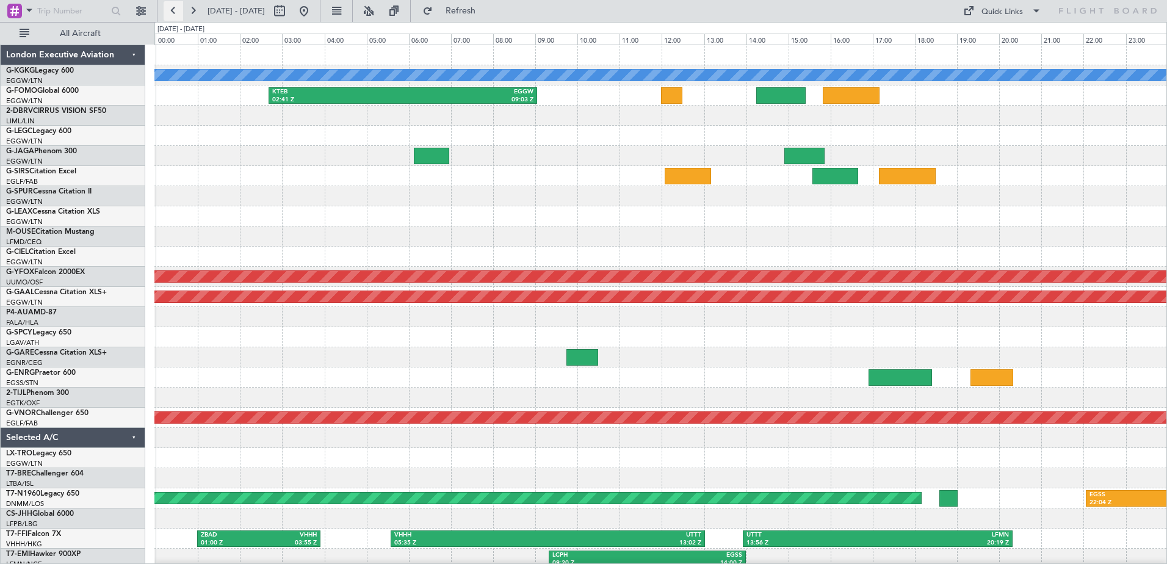  I want to click on div: 12:00, so click(682, 39).